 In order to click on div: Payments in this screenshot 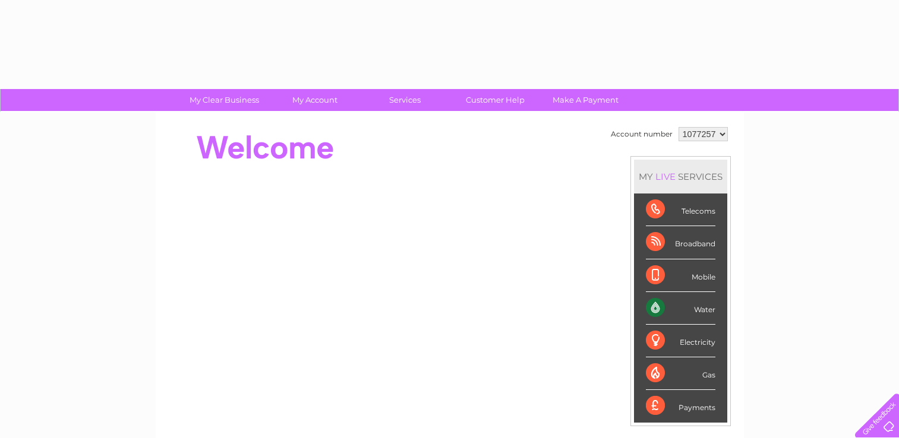, I will do `click(680, 406)`.